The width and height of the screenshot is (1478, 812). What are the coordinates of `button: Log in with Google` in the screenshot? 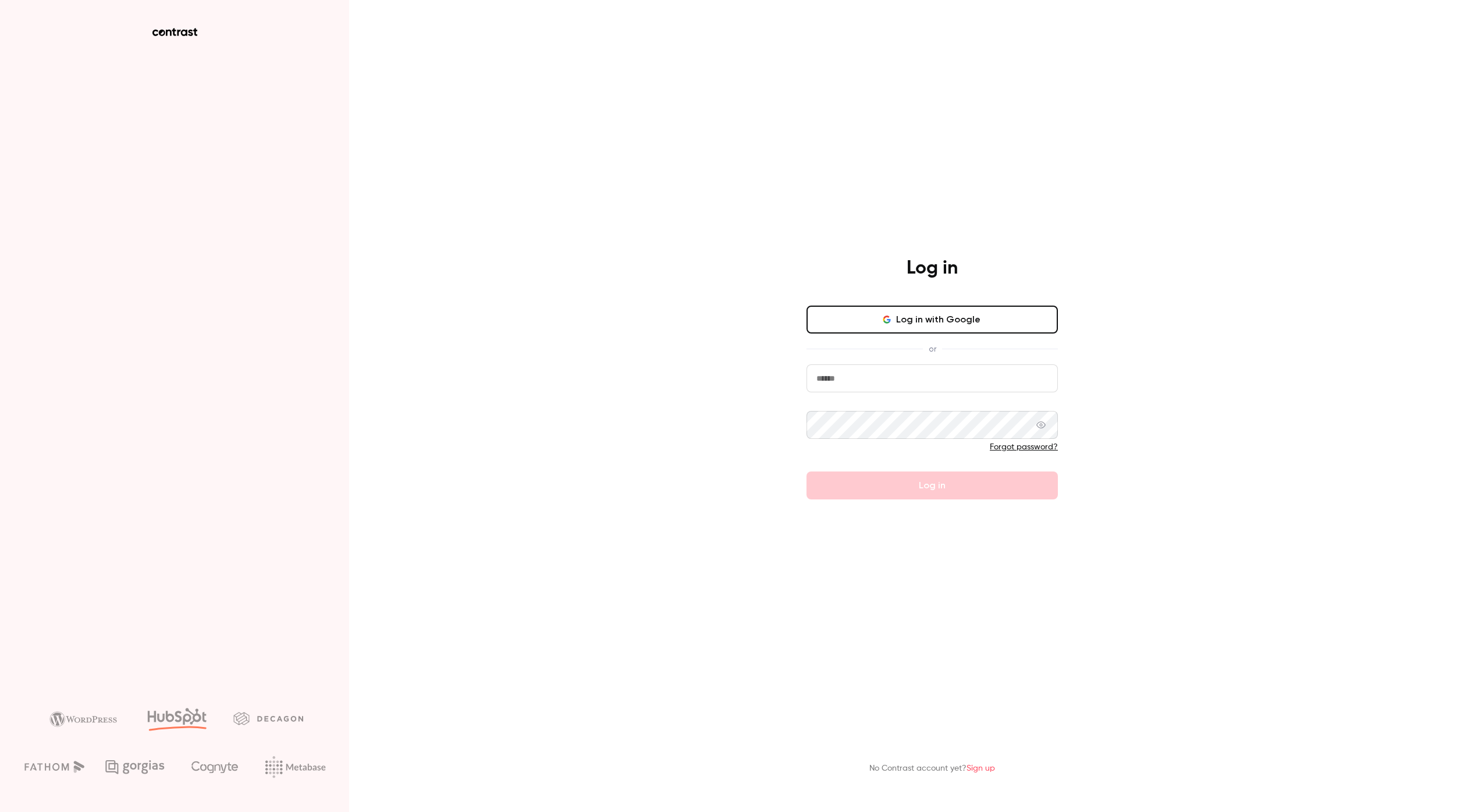 It's located at (932, 319).